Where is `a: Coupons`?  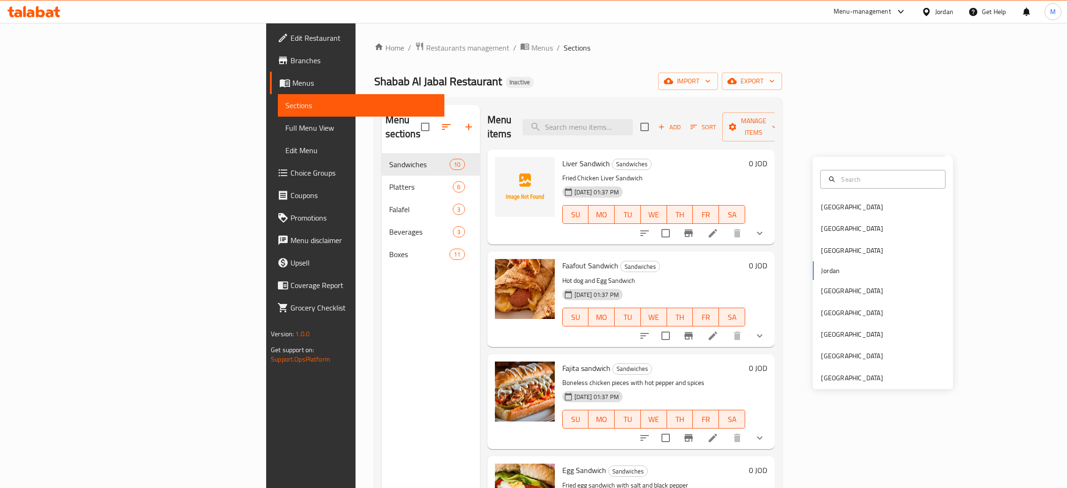
a: Coupons is located at coordinates (357, 195).